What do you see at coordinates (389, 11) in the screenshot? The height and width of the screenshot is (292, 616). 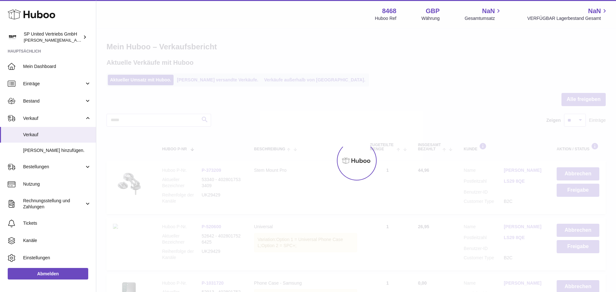 I see `strong: 8468` at bounding box center [389, 11].